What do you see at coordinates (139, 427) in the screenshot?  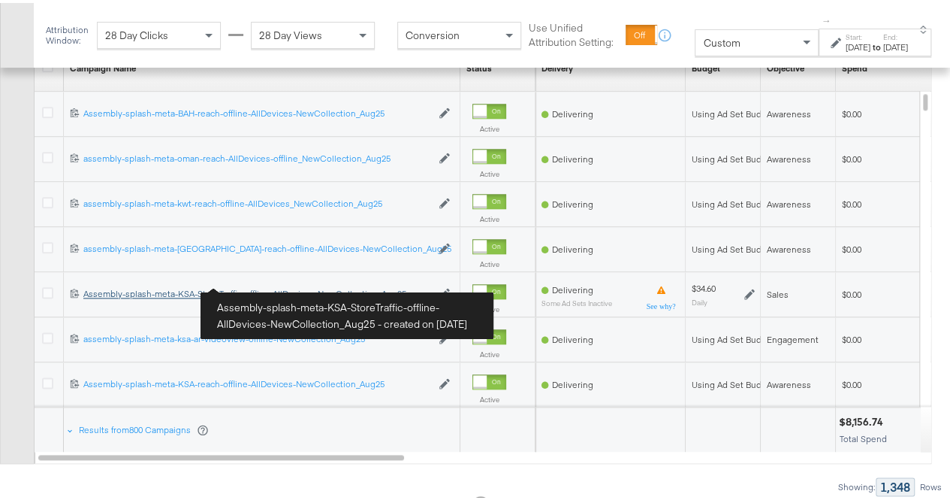 I see `div: Results from800 Campaigns` at bounding box center [139, 427].